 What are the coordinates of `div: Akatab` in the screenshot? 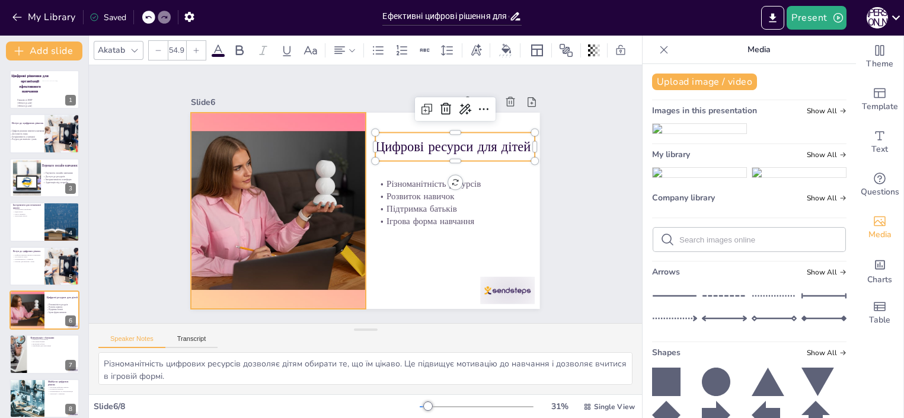 It's located at (111, 50).